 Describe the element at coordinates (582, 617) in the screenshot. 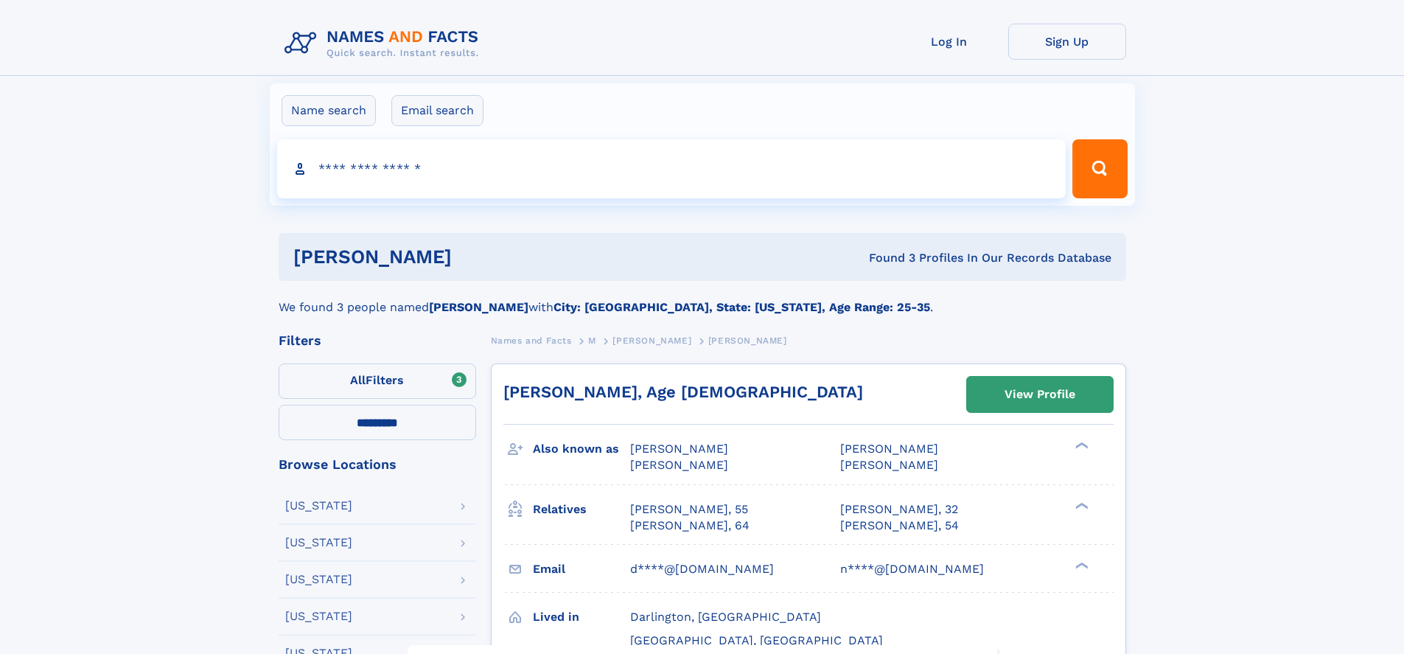

I see `h3: Lived in` at that location.